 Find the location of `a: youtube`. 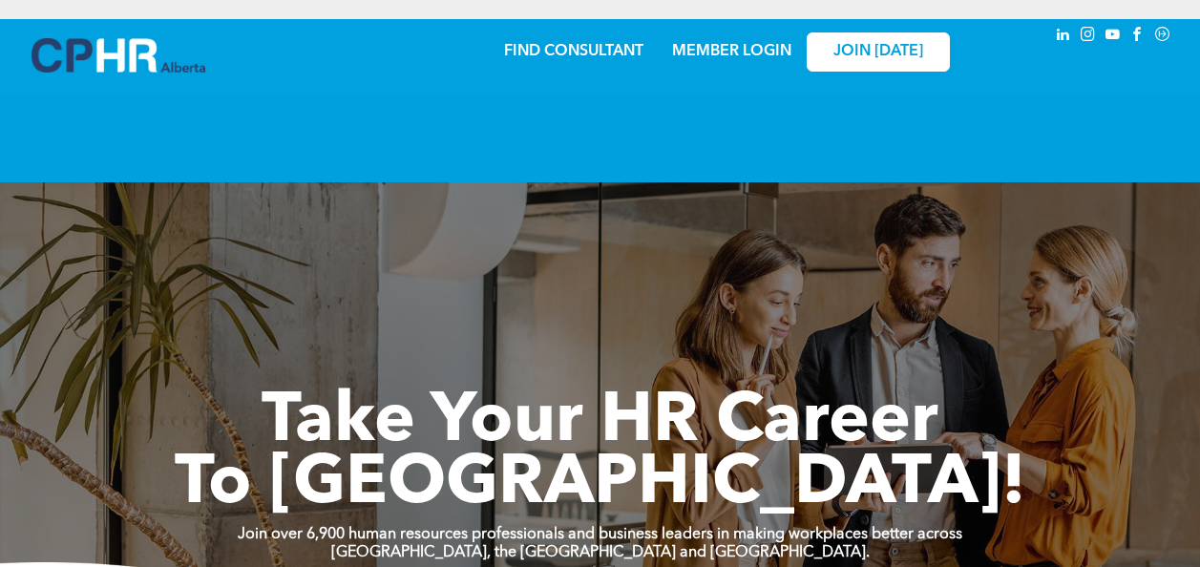

a: youtube is located at coordinates (1113, 36).